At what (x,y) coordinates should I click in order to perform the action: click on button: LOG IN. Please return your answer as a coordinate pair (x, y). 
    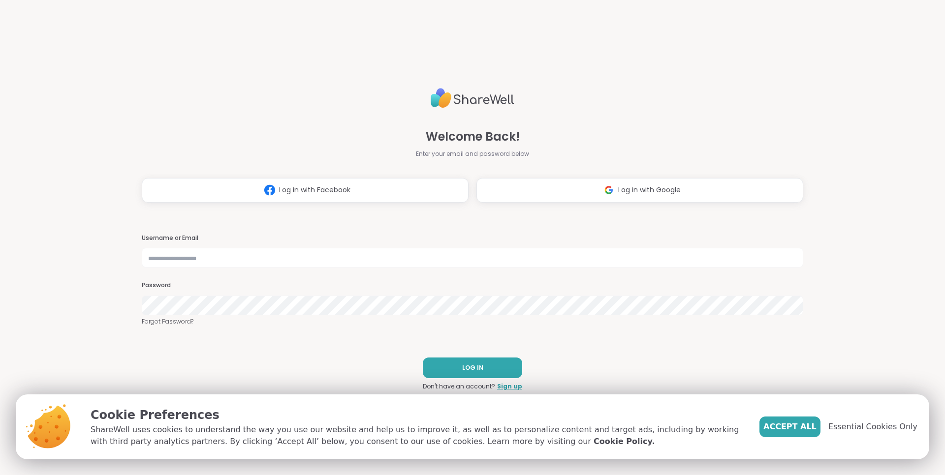
    Looking at the image, I should click on (472, 368).